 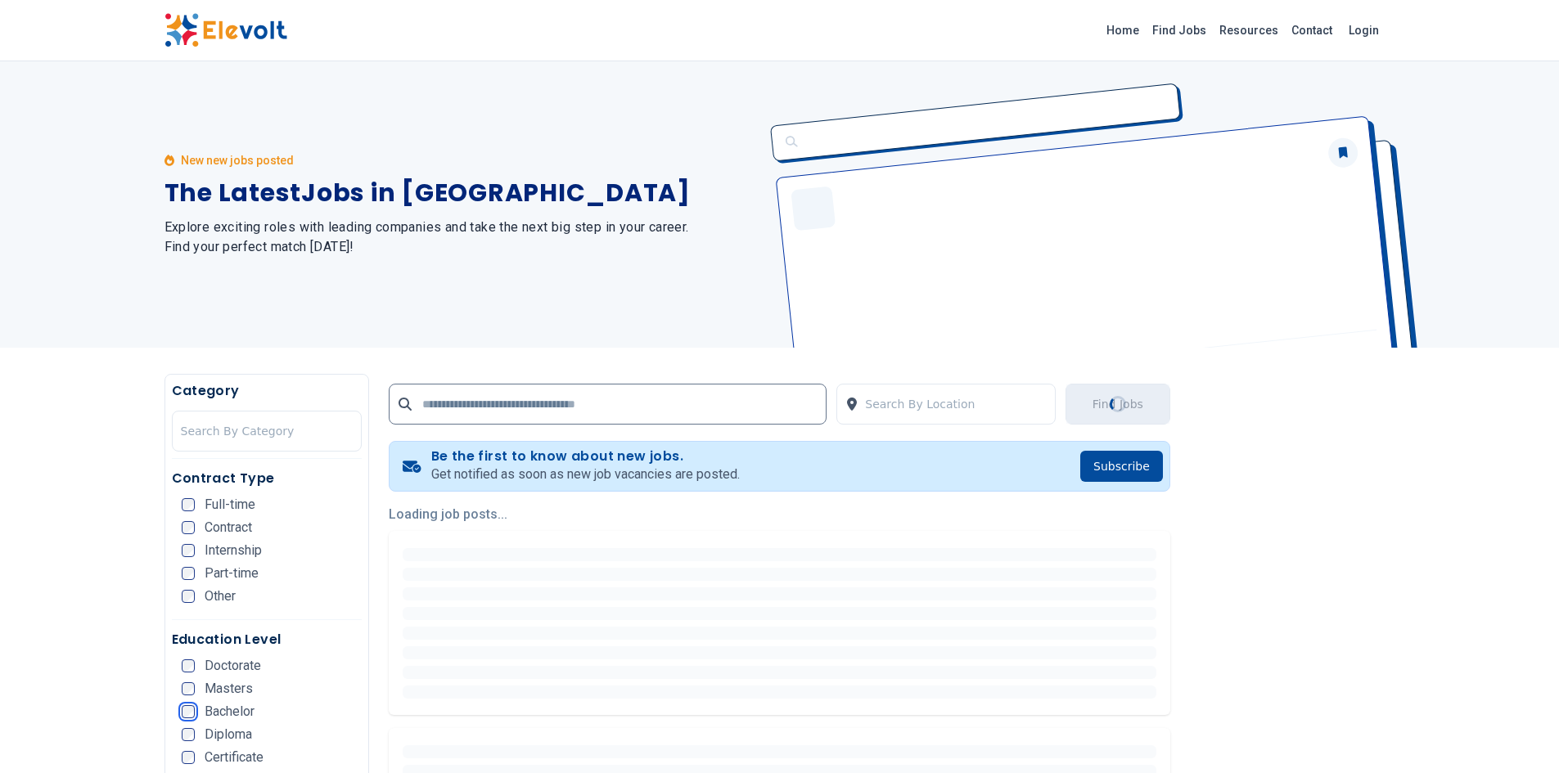 What do you see at coordinates (188, 666) in the screenshot?
I see `input: Doctorate` at bounding box center [188, 666].